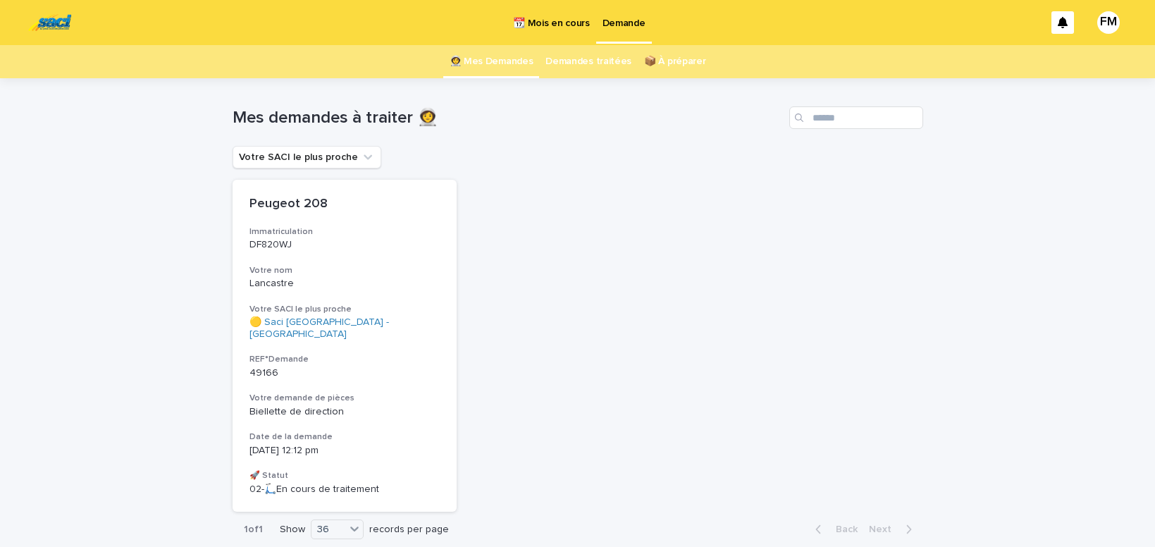 This screenshot has height=547, width=1155. I want to click on span: Next, so click(885, 529).